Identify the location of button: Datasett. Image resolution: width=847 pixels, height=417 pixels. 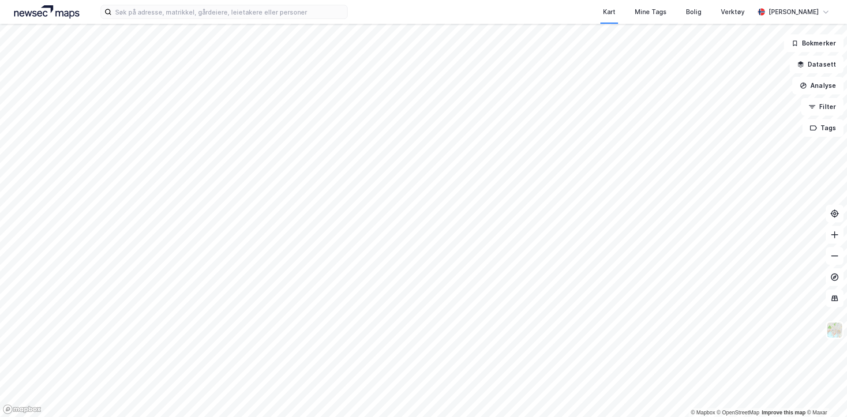
(816, 64).